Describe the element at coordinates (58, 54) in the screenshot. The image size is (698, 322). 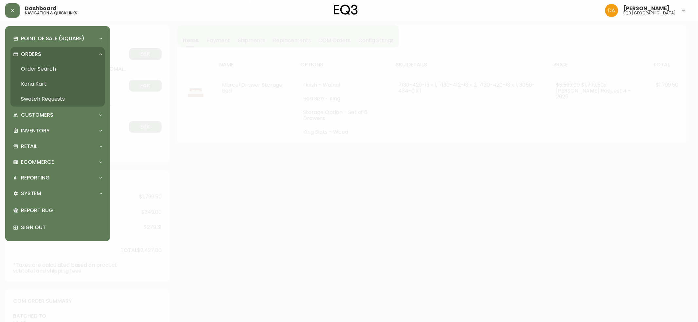
I see `div: Orders` at that location.